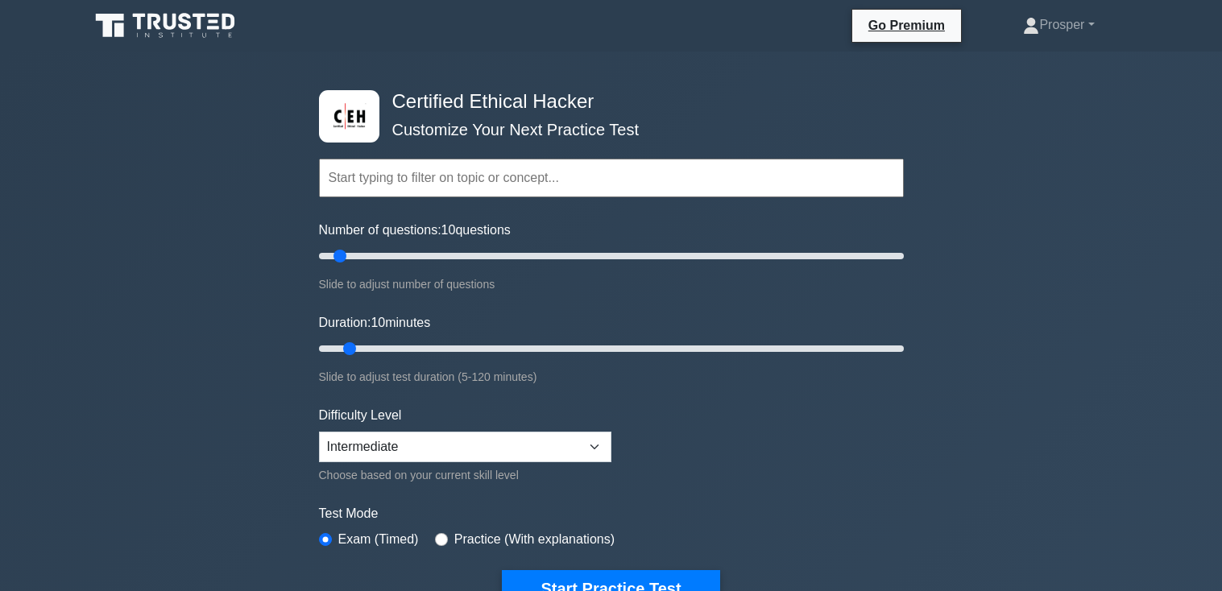 The height and width of the screenshot is (591, 1222). I want to click on a: Prosper, so click(1059, 25).